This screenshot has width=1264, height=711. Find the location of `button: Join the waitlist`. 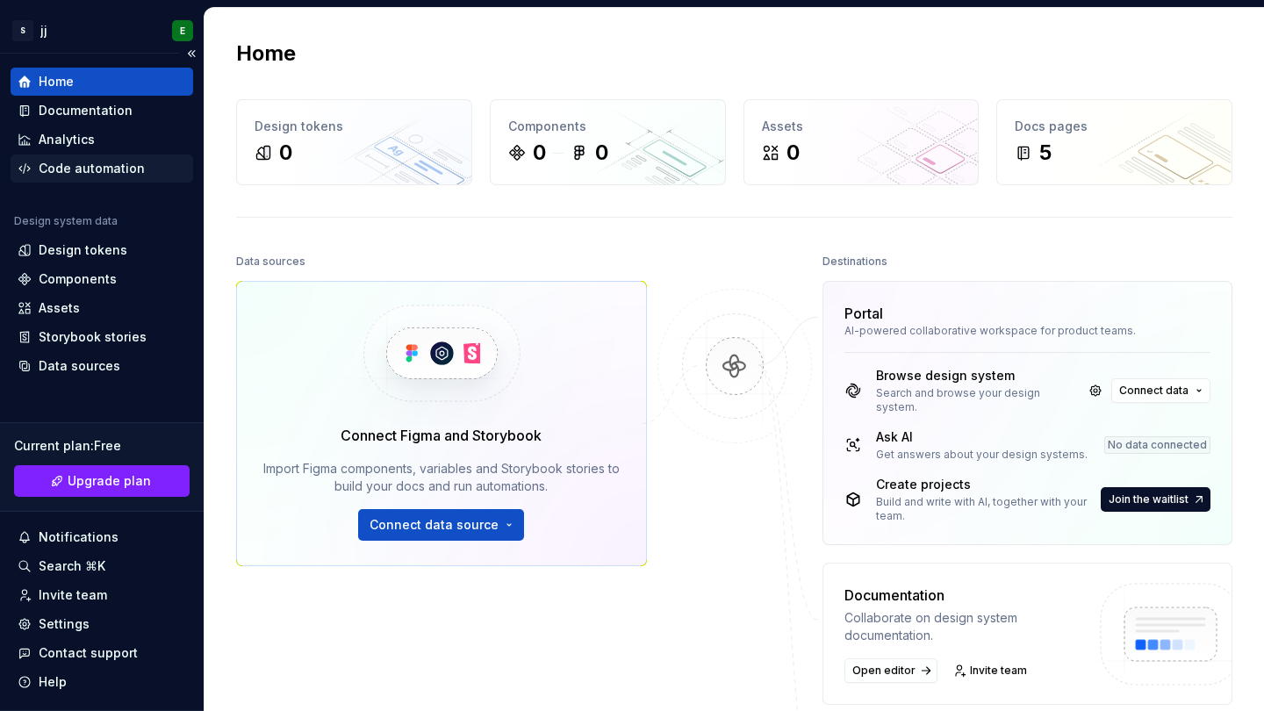

button: Join the waitlist is located at coordinates (1155, 499).